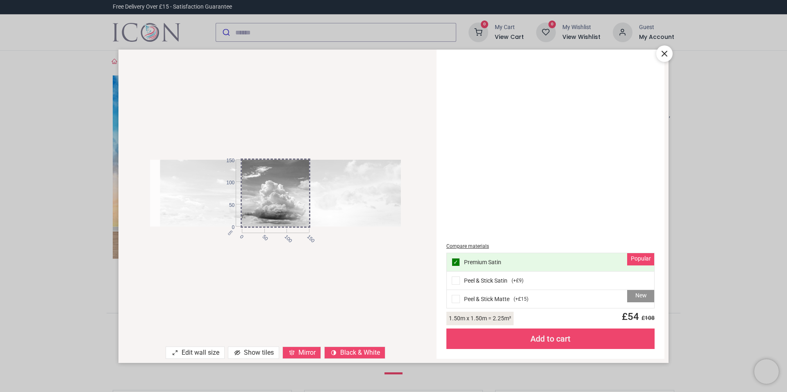  I want to click on div: Mirror, so click(302, 353).